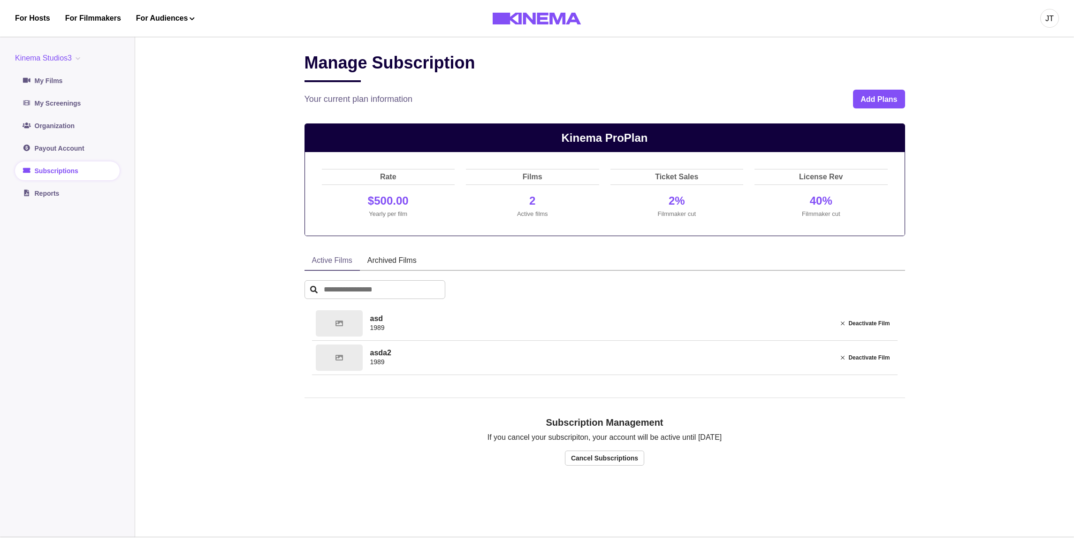 This screenshot has height=544, width=1074. What do you see at coordinates (600, 352) in the screenshot?
I see `h2: asda2` at bounding box center [600, 352].